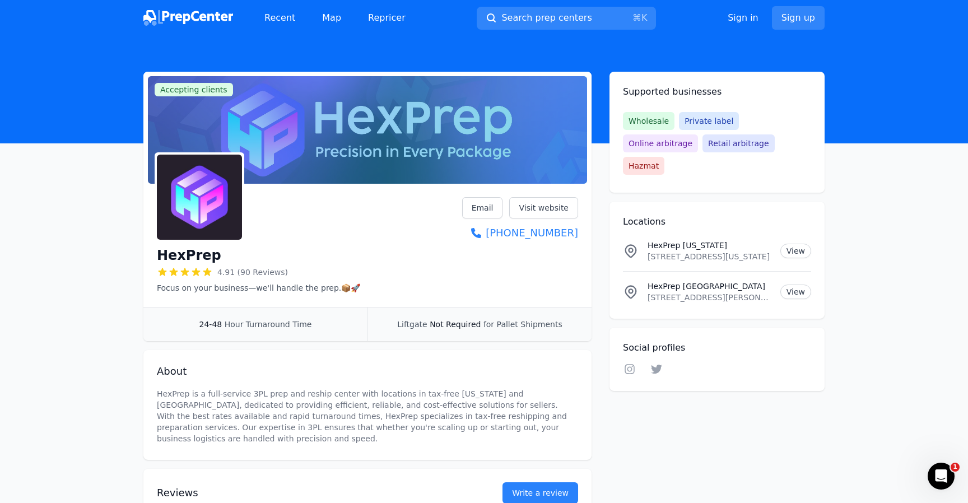  Describe the element at coordinates (199, 197) in the screenshot. I see `img: HexPrep` at that location.